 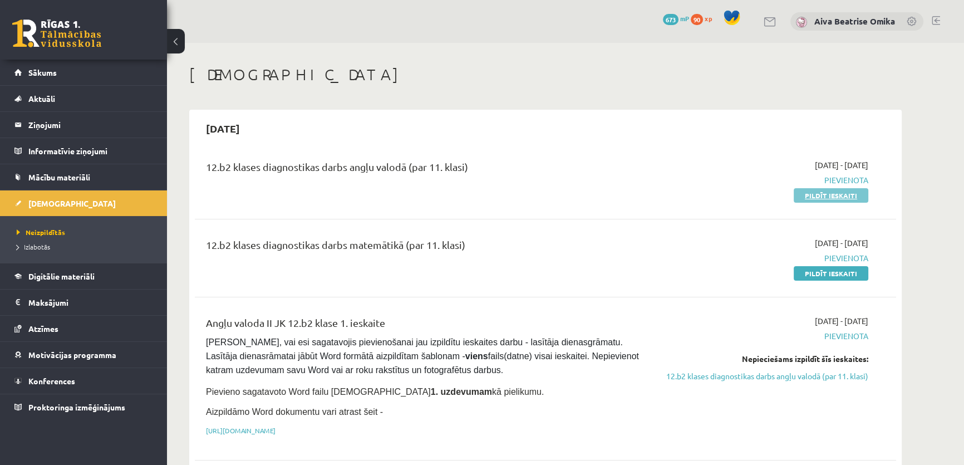 What do you see at coordinates (72, 354) in the screenshot?
I see `span: Motivācijas programma` at bounding box center [72, 354].